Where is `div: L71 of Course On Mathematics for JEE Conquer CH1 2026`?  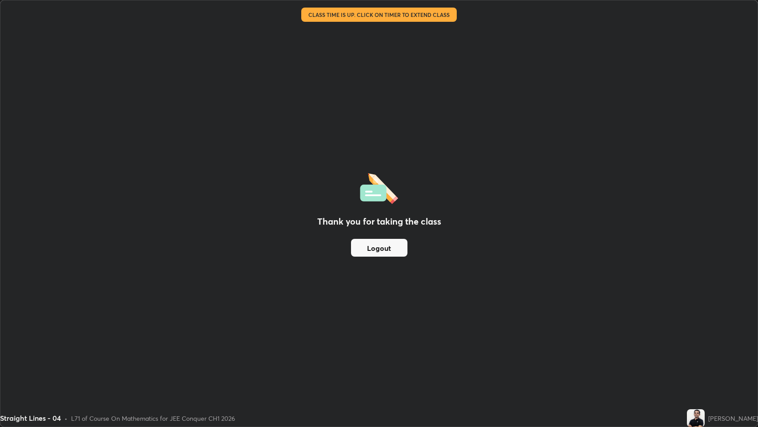
div: L71 of Course On Mathematics for JEE Conquer CH1 2026 is located at coordinates (153, 418).